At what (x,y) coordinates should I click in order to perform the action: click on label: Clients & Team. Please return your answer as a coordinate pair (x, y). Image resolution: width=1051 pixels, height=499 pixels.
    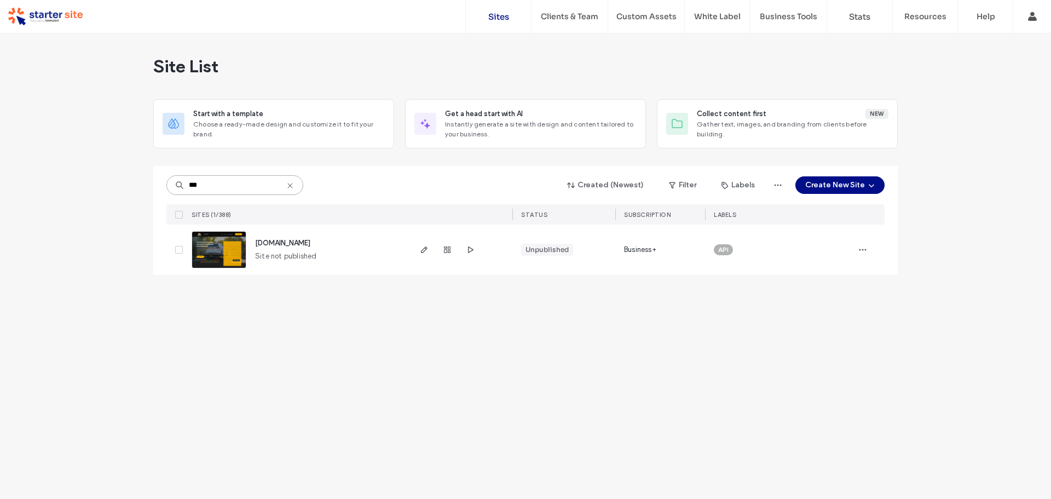
    Looking at the image, I should click on (570, 16).